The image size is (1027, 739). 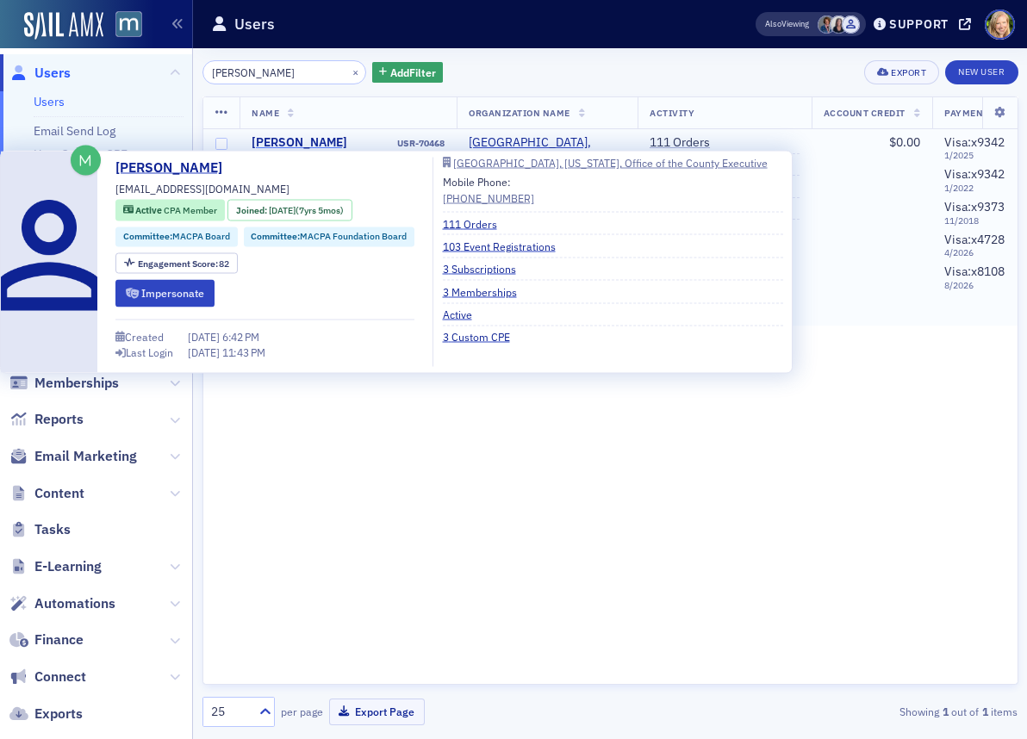 What do you see at coordinates (240, 337) in the screenshot?
I see `span: 6:42 PM` at bounding box center [240, 337].